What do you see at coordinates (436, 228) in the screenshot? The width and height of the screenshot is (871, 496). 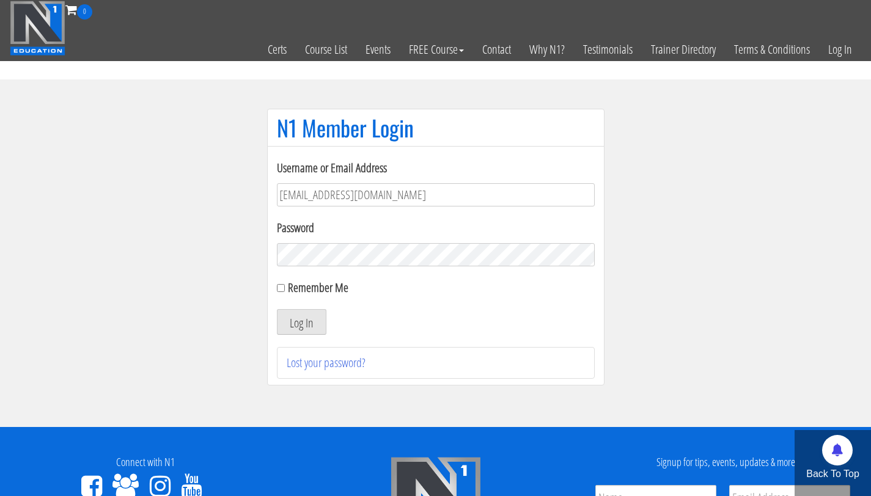 I see `label: Password` at bounding box center [436, 228].